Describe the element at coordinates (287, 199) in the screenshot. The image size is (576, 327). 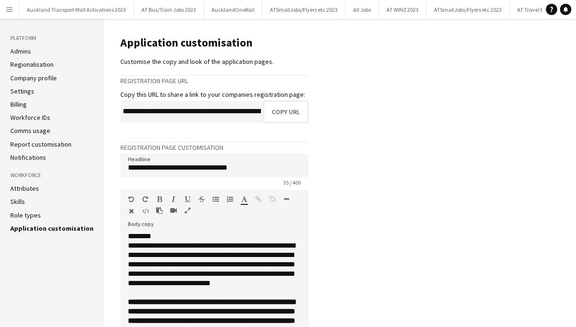
I see `button: Horizontal Line` at that location.